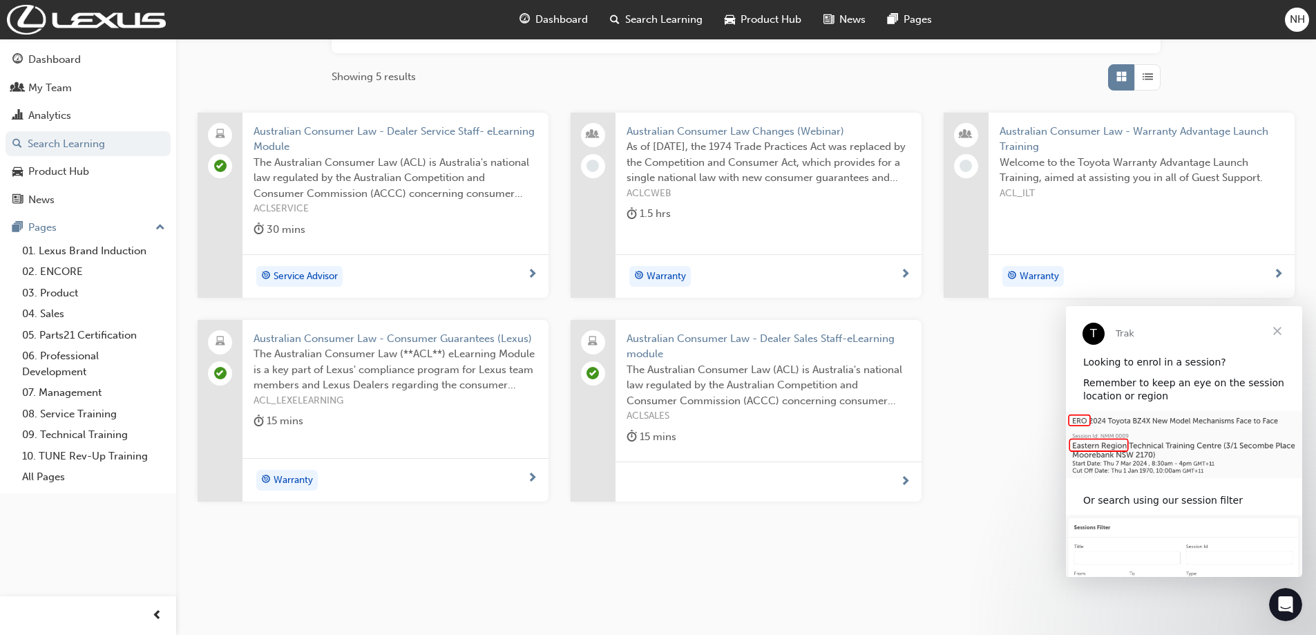  Describe the element at coordinates (93, 434) in the screenshot. I see `a: 09. Technical Training` at that location.